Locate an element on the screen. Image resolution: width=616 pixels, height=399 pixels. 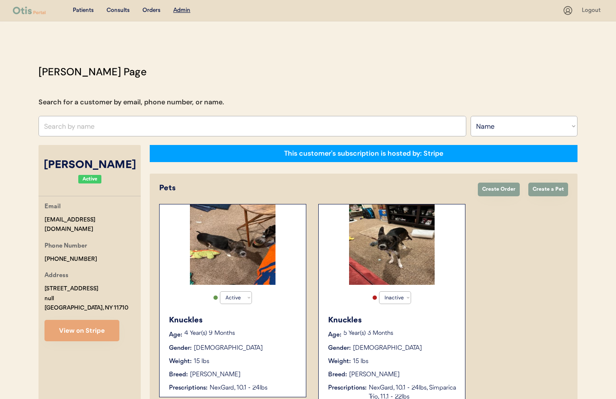
button: Create a Pet is located at coordinates (548, 189).